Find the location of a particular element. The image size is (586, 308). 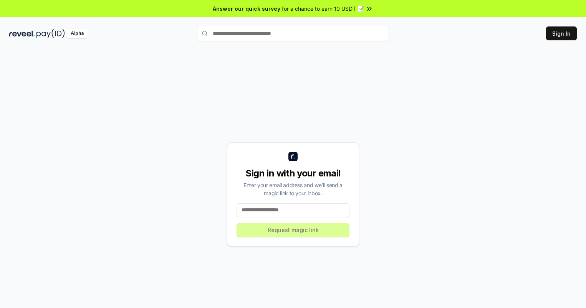

img: pay_id is located at coordinates (51, 33).